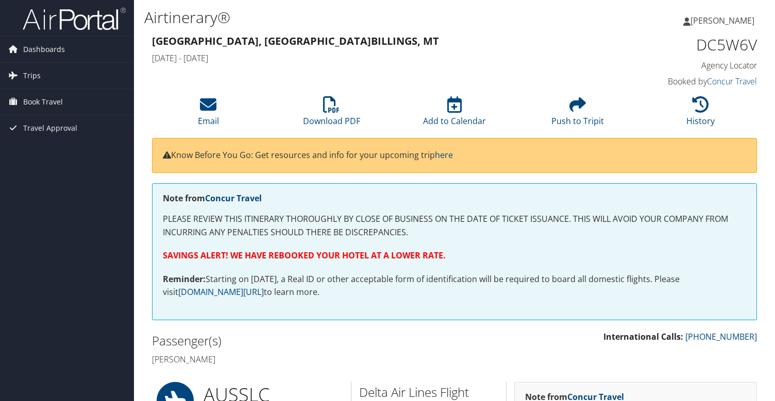 The image size is (775, 401). What do you see at coordinates (44, 49) in the screenshot?
I see `span: Dashboards` at bounding box center [44, 49].